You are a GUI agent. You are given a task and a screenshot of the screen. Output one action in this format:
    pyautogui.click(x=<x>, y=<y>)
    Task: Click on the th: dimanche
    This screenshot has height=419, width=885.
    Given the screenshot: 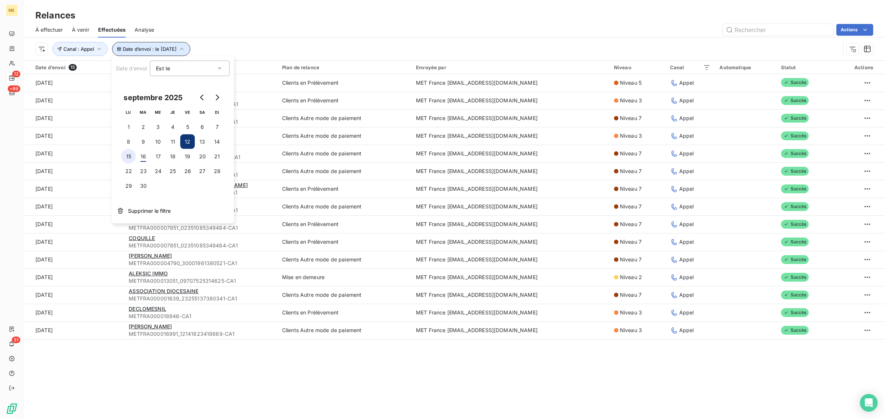 What is the action you would take?
    pyautogui.click(x=217, y=112)
    